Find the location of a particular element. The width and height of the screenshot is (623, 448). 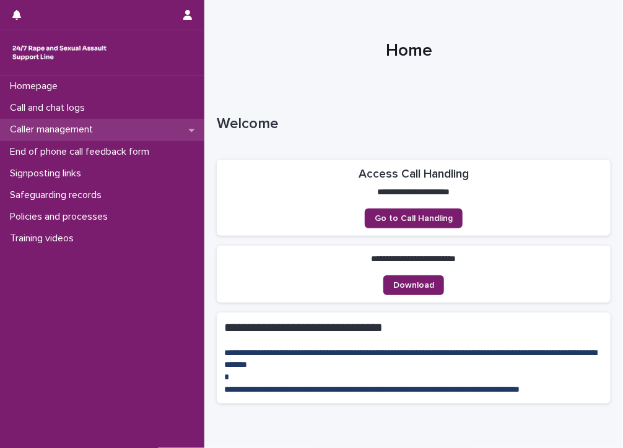

a: Go to Call Handling is located at coordinates (414, 219).